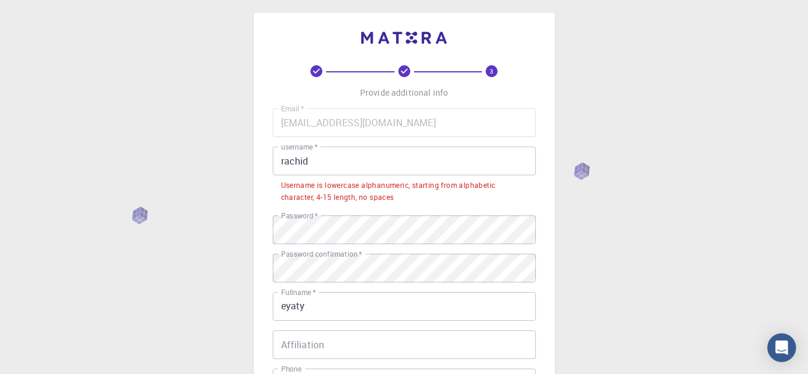 The image size is (808, 374). What do you see at coordinates (321, 254) in the screenshot?
I see `label: Password confirmation` at bounding box center [321, 254].